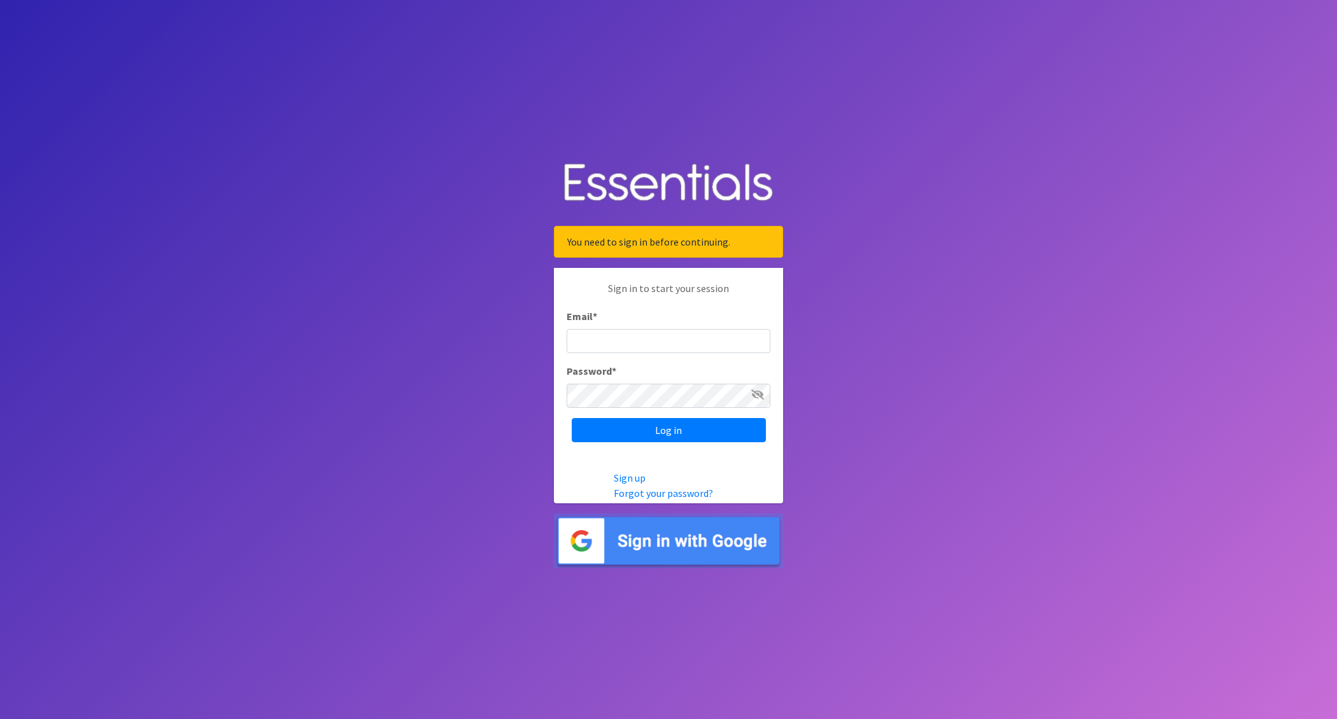 The image size is (1337, 719). I want to click on label: Password, so click(592, 371).